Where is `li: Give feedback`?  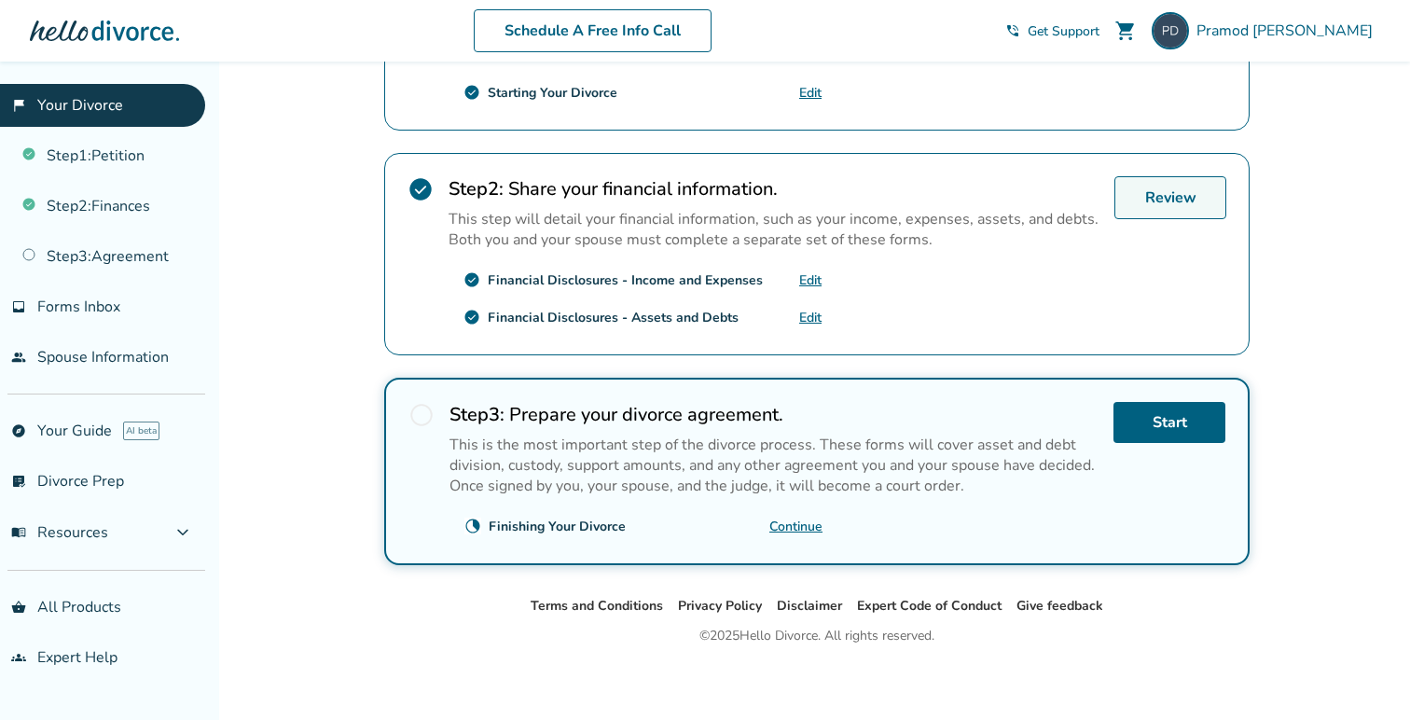 li: Give feedback is located at coordinates (1059, 606).